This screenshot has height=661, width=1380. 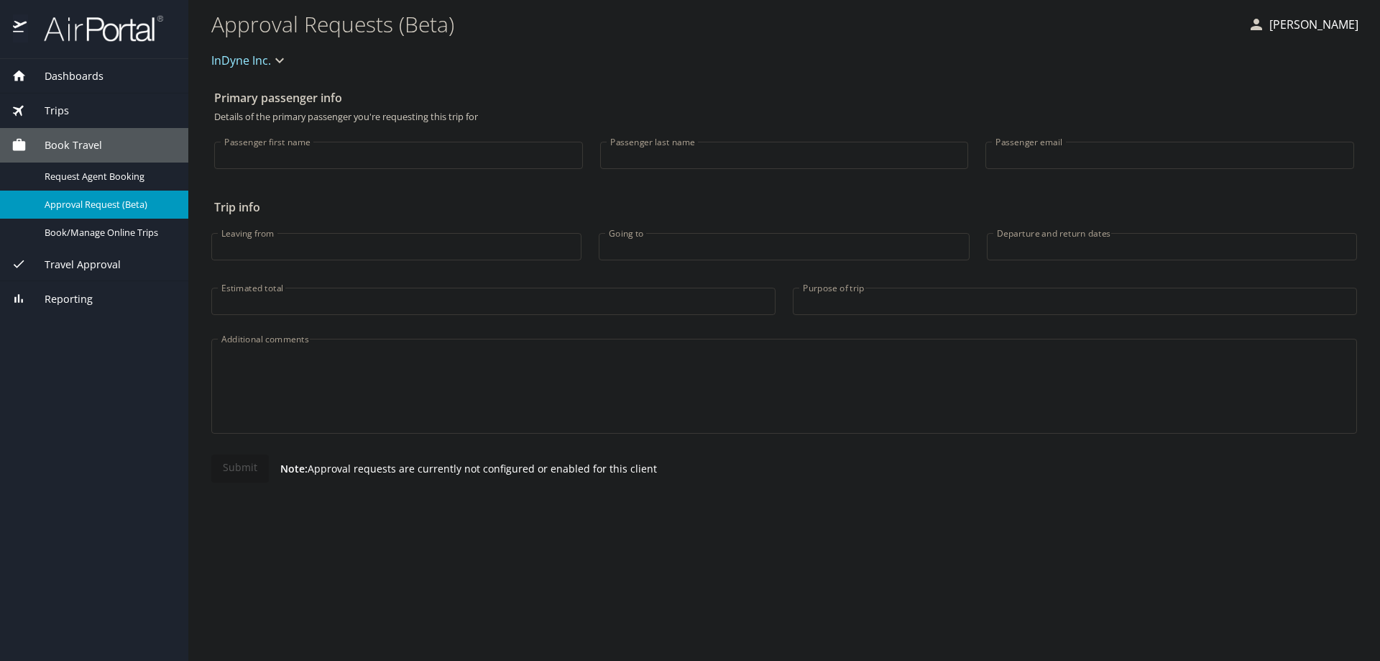 I want to click on h2: Primary passenger info, so click(x=784, y=98).